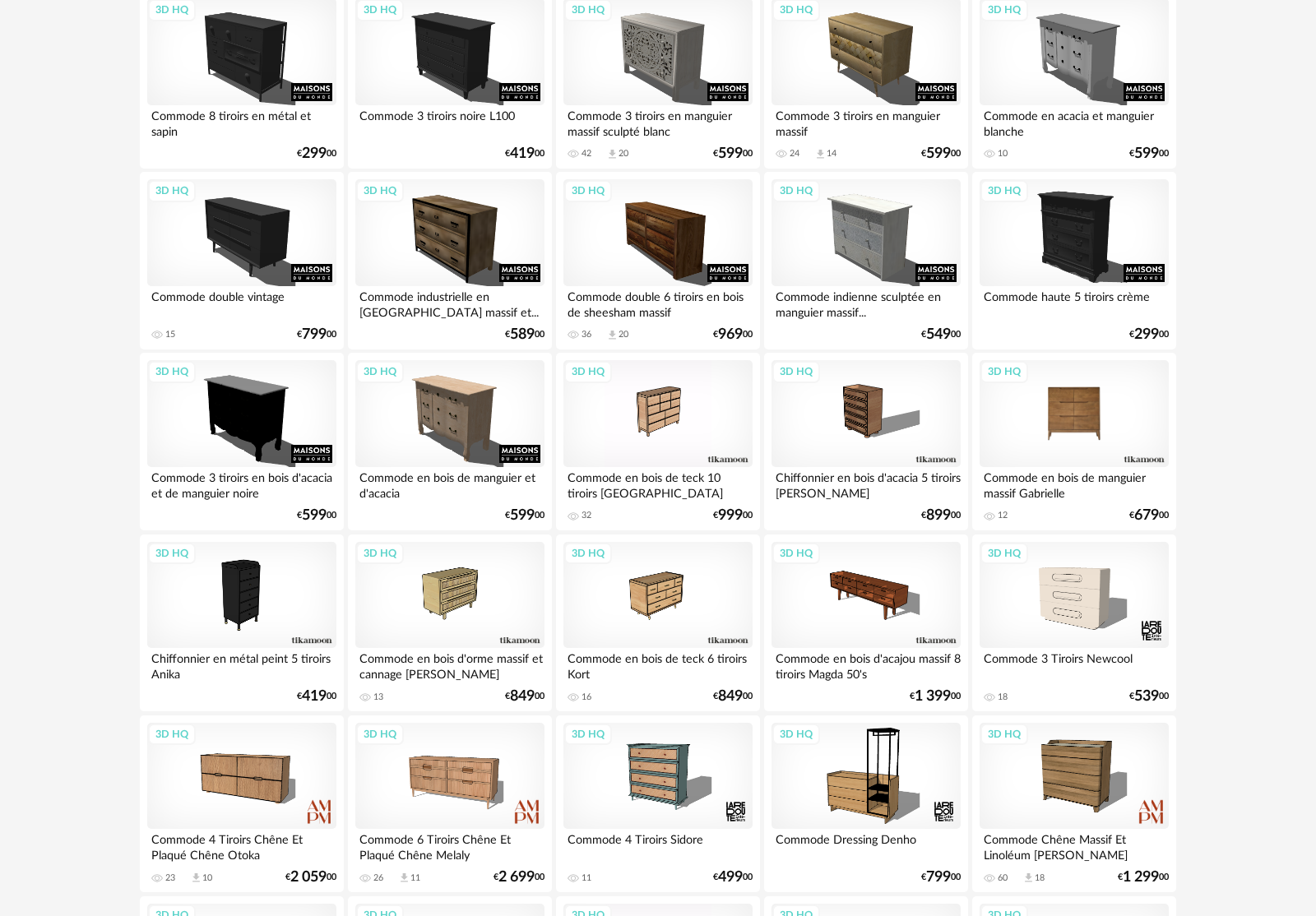 The height and width of the screenshot is (916, 1316). I want to click on a: 3D HQ Commode 3 tiroirs en bois d'acacia et de manguier noire €59900, so click(242, 441).